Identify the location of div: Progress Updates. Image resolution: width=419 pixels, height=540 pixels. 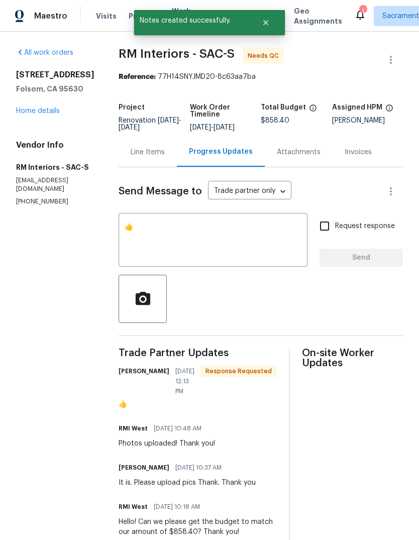
(220, 152).